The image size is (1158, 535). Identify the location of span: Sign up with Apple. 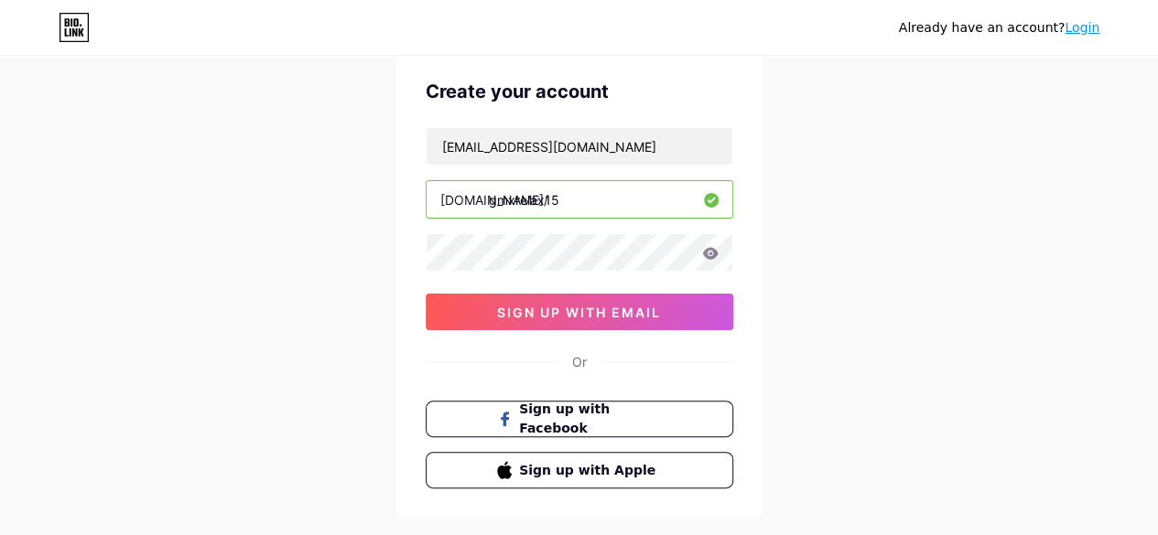
(589, 470).